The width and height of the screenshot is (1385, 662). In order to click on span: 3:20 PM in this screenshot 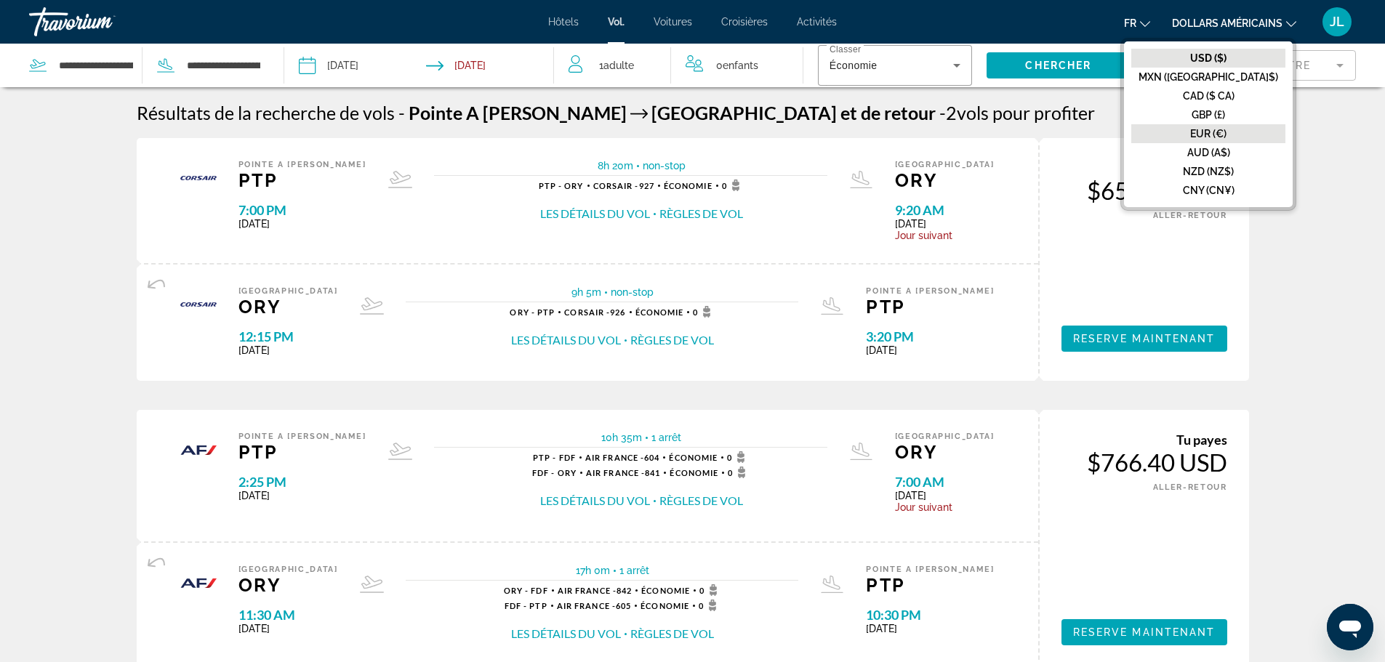, I will do `click(930, 337)`.